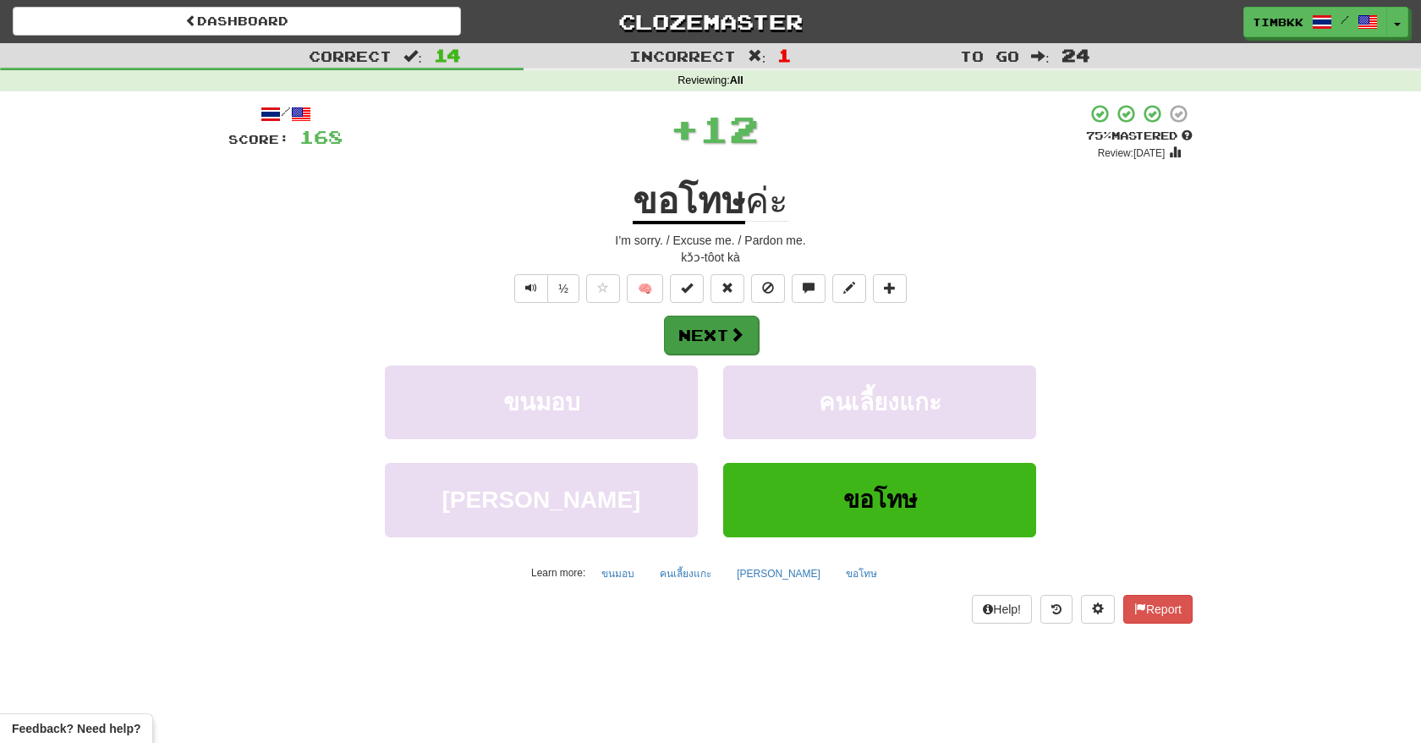  What do you see at coordinates (350, 56) in the screenshot?
I see `span: Correct` at bounding box center [350, 56].